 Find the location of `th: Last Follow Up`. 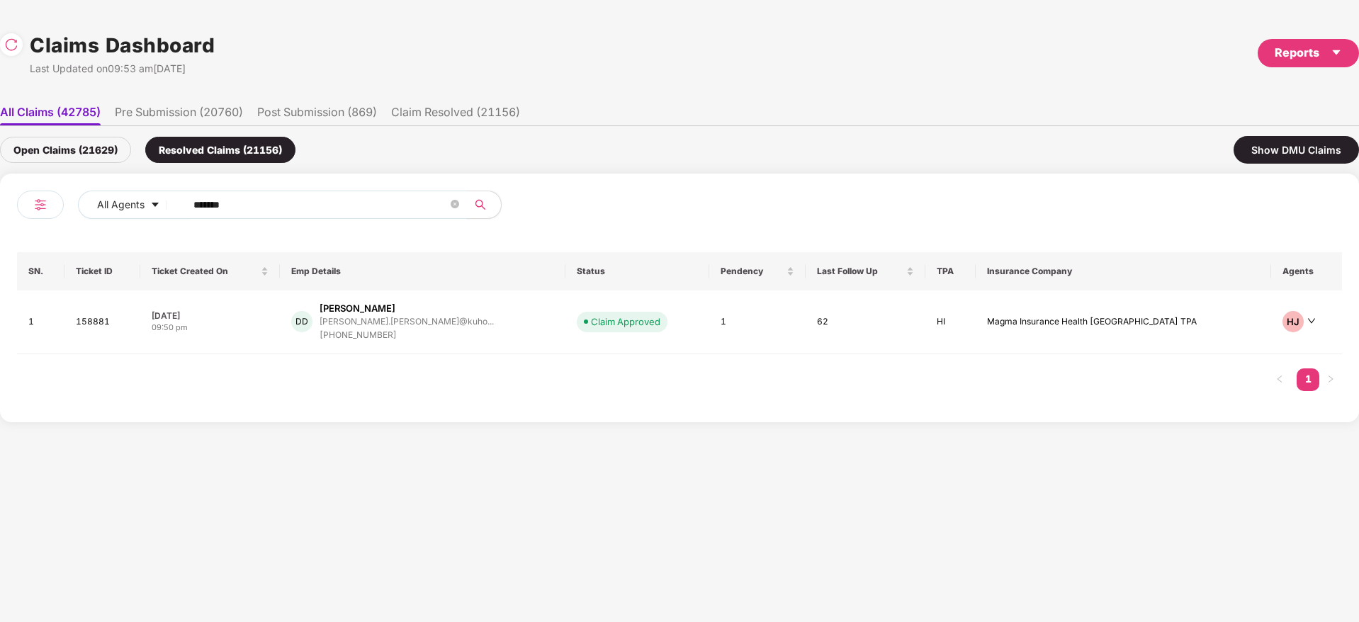

th: Last Follow Up is located at coordinates (865, 271).